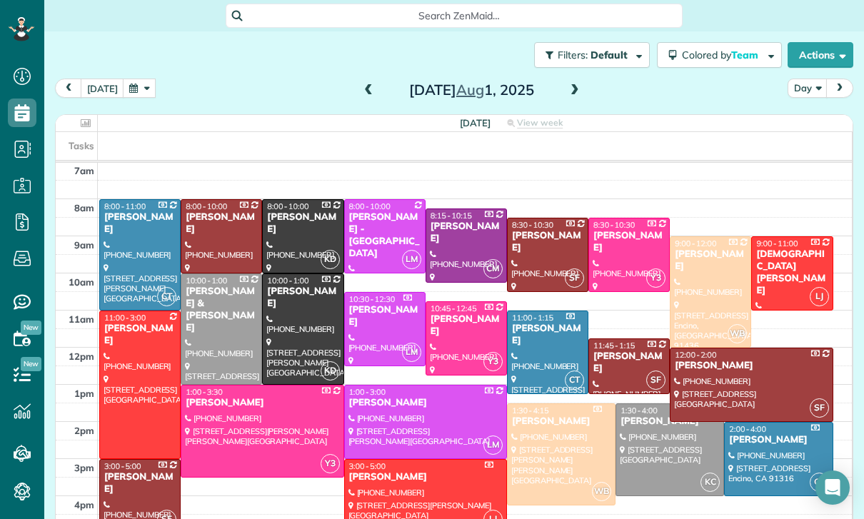 The width and height of the screenshot is (864, 519). What do you see at coordinates (833, 488) in the screenshot?
I see `div: Open Intercom Messenger` at bounding box center [833, 488].